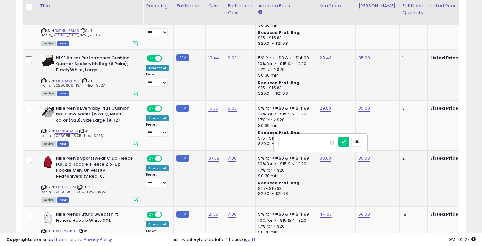 The image size is (482, 246). I want to click on small: Amazon Fees., so click(260, 12).